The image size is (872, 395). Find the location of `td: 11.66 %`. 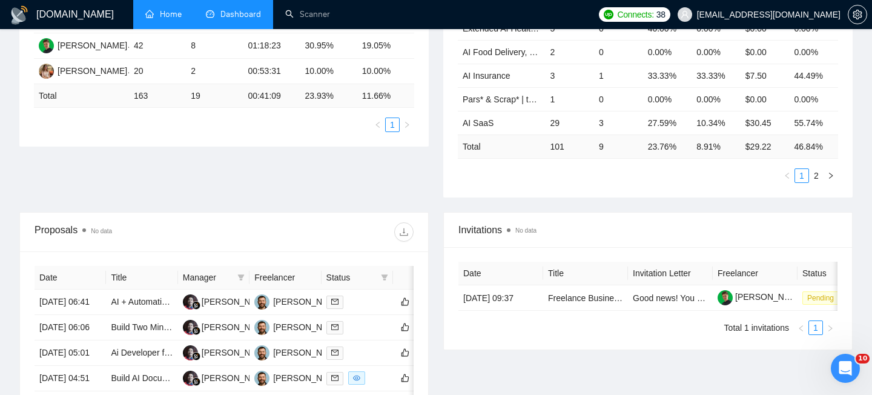

td: 11.66 % is located at coordinates (386, 96).